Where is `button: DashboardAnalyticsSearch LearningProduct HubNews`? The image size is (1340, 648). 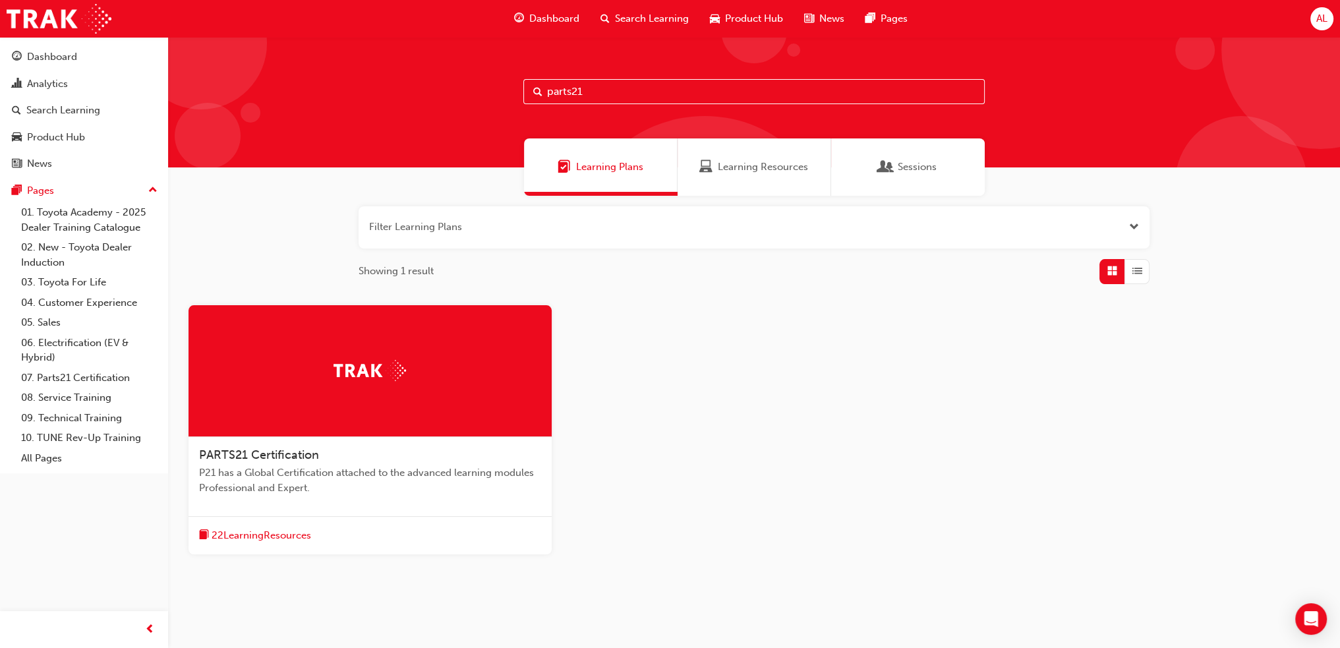 button: DashboardAnalyticsSearch LearningProduct HubNews is located at coordinates (84, 110).